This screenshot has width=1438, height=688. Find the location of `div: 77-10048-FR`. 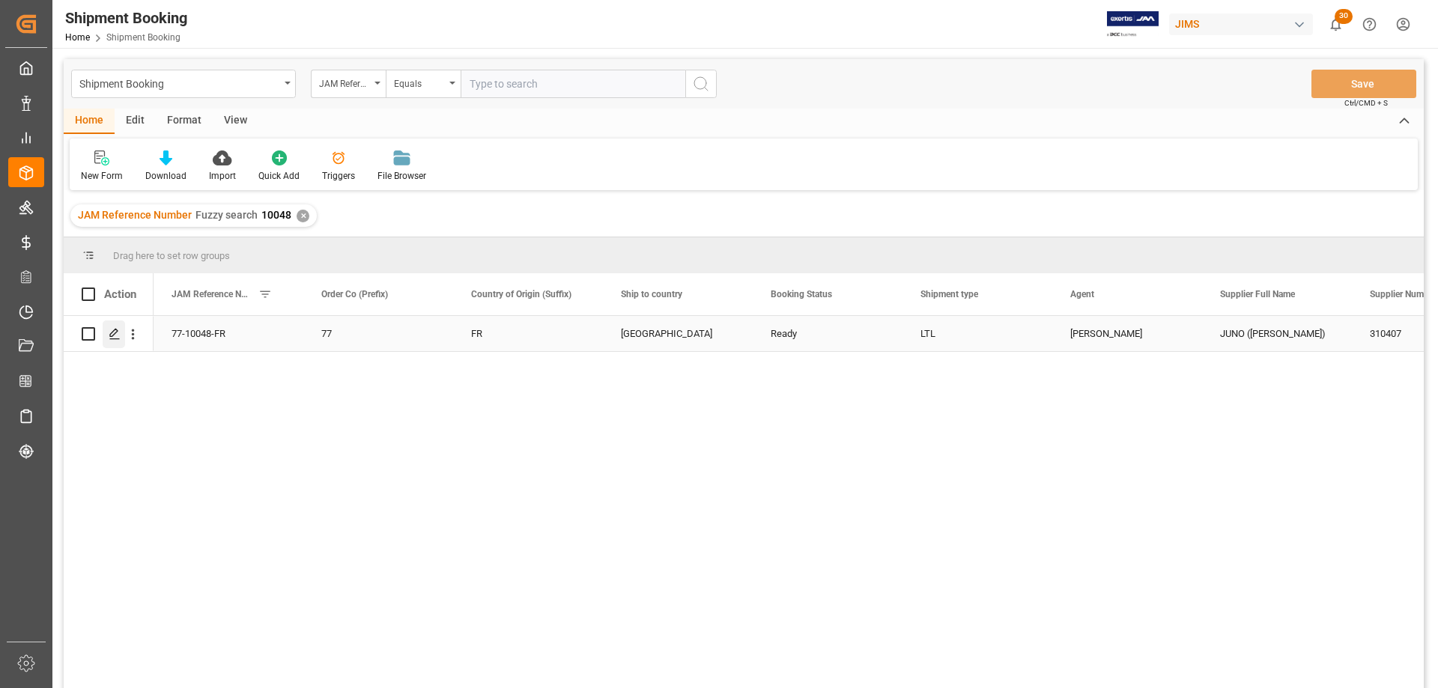

div: 77-10048-FR is located at coordinates (228, 333).